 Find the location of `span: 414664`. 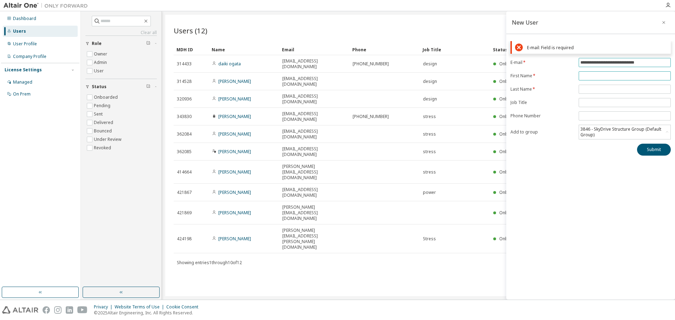

span: 414664 is located at coordinates (184, 172).